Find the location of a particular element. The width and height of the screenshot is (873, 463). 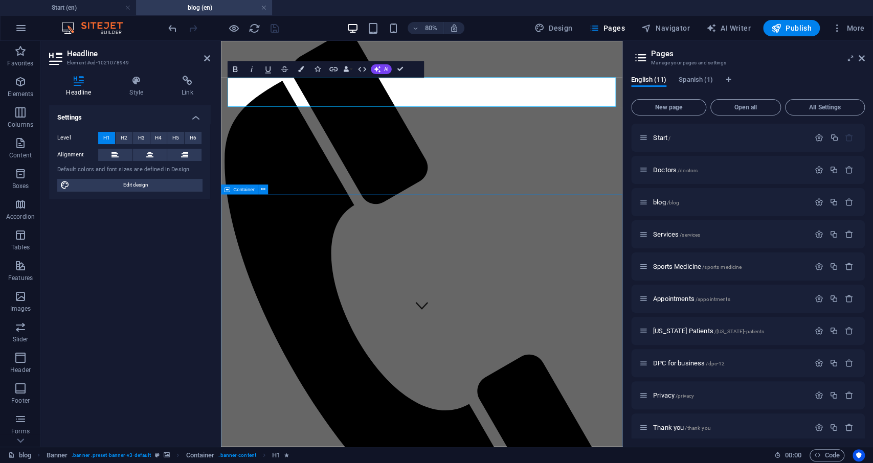

span: AI Writer is located at coordinates (728, 28).